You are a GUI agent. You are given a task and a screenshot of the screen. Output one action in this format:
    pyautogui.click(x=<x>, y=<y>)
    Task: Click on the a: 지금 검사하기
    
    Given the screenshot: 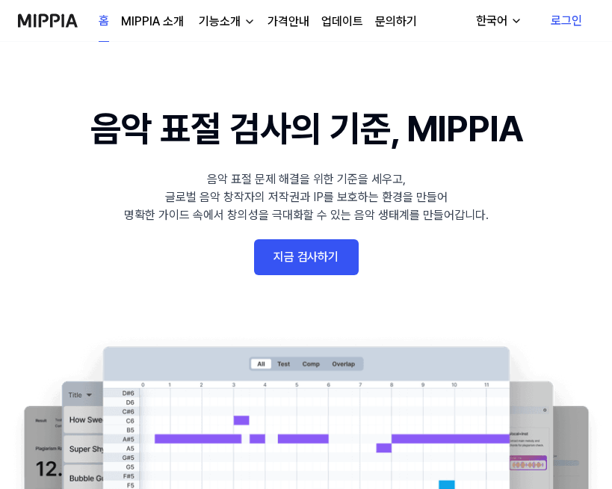 What is the action you would take?
    pyautogui.click(x=306, y=257)
    